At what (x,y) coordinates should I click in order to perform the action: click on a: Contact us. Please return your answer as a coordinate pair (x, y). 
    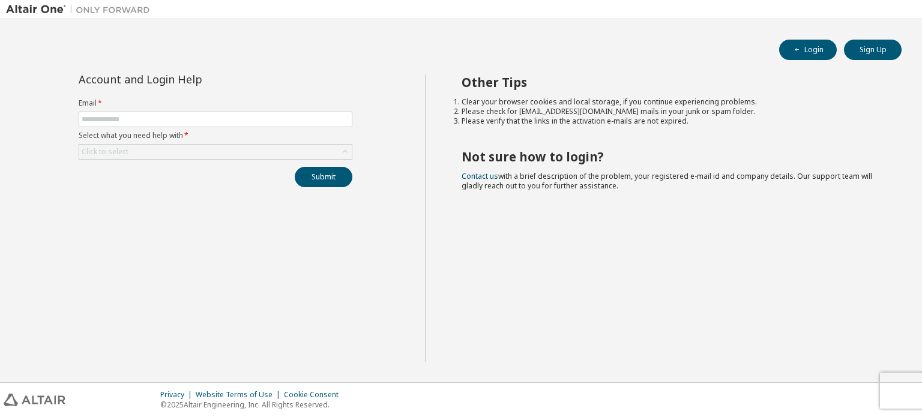
    Looking at the image, I should click on (480, 176).